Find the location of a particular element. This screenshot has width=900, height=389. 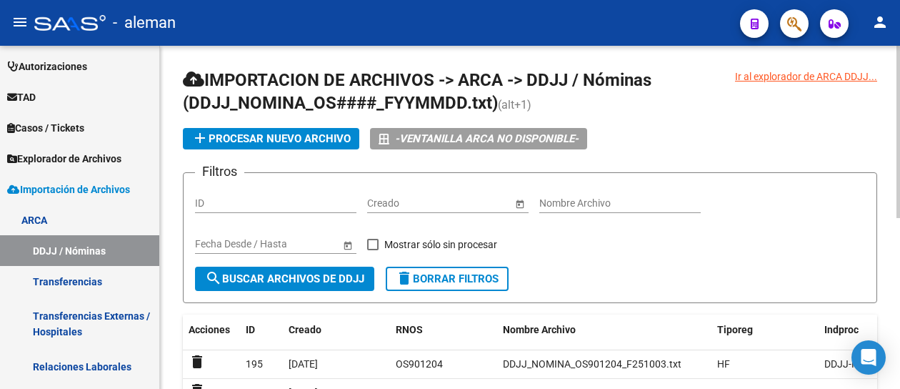

span: Importación de Archivos is located at coordinates (69, 189).